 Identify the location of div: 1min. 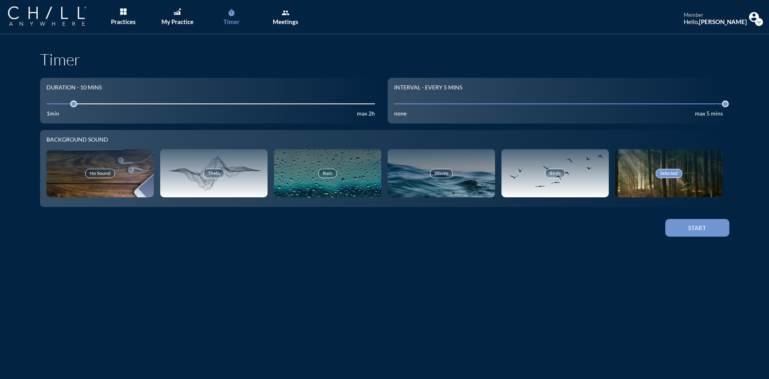
(53, 113).